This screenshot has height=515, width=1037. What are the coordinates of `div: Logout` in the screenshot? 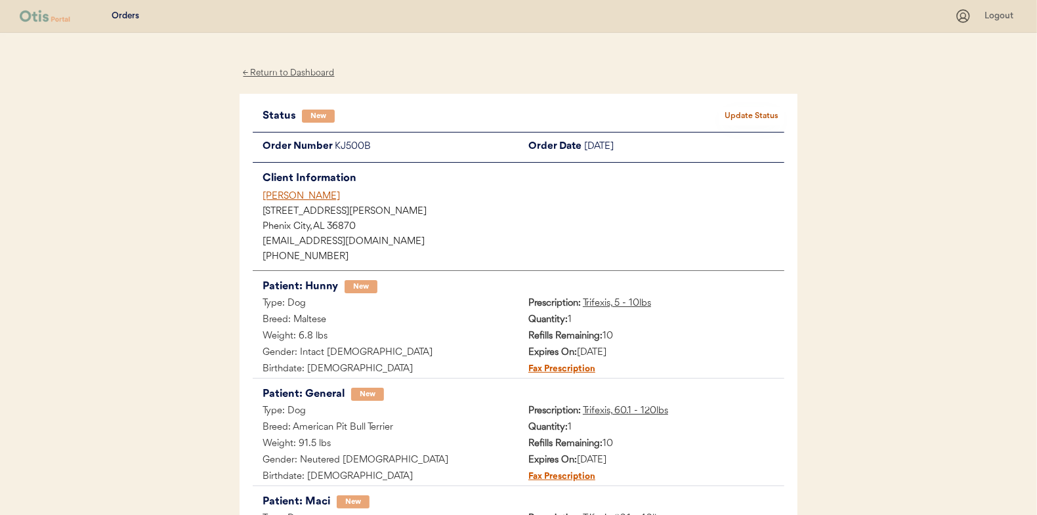 It's located at (1001, 16).